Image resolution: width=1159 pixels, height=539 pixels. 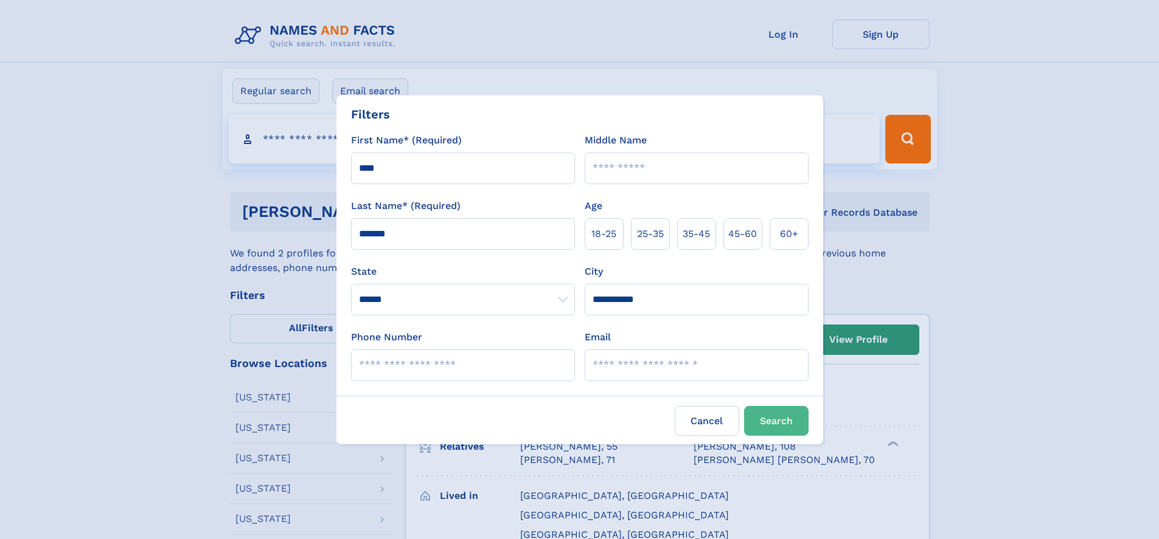 What do you see at coordinates (707, 421) in the screenshot?
I see `label: Cancel` at bounding box center [707, 421].